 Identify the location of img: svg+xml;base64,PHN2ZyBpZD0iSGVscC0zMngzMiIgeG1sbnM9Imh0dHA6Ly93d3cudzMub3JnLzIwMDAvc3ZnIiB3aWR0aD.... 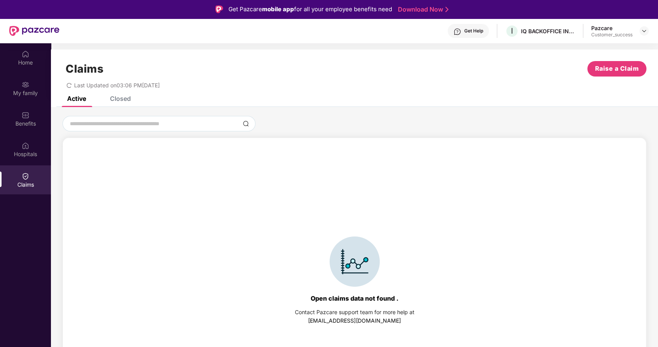
(457, 32).